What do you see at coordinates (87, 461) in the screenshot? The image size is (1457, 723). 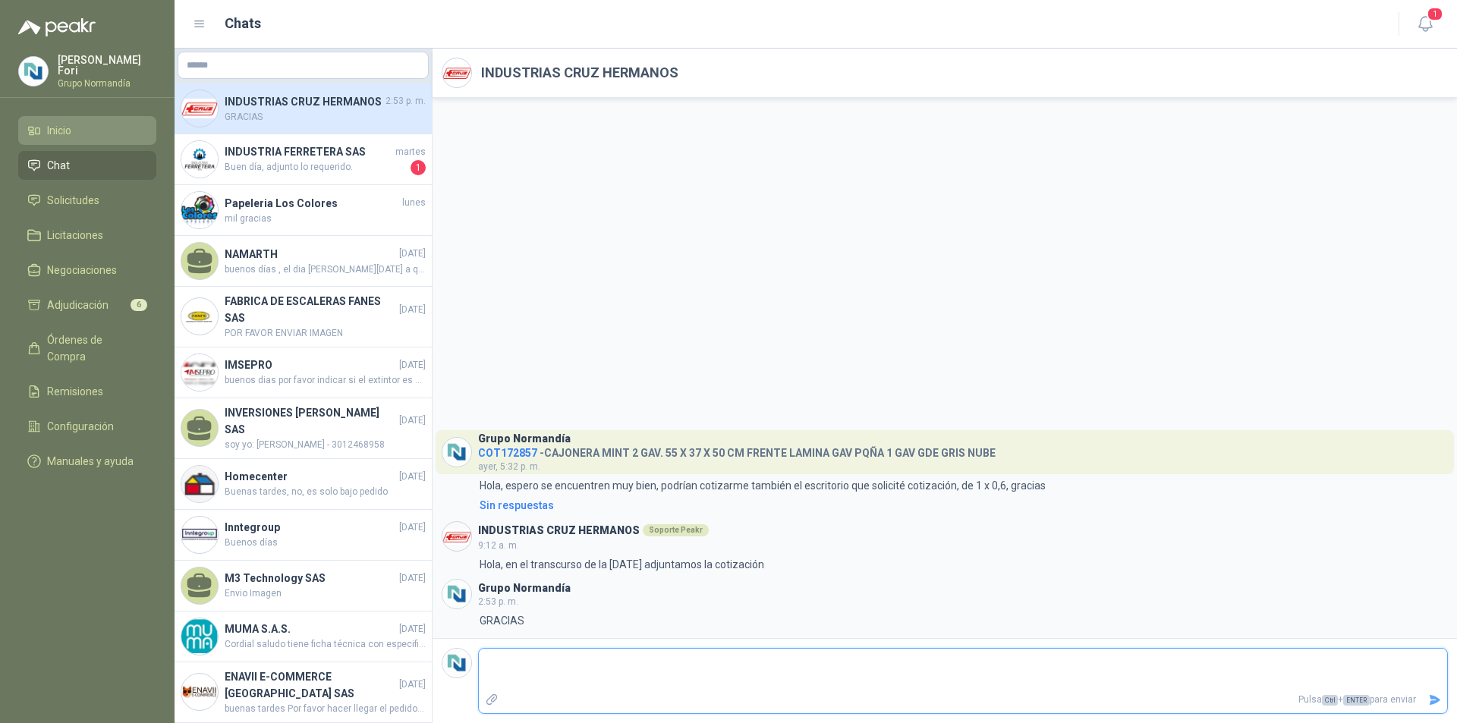 I see `a: Manuales y ayuda` at bounding box center [87, 461].